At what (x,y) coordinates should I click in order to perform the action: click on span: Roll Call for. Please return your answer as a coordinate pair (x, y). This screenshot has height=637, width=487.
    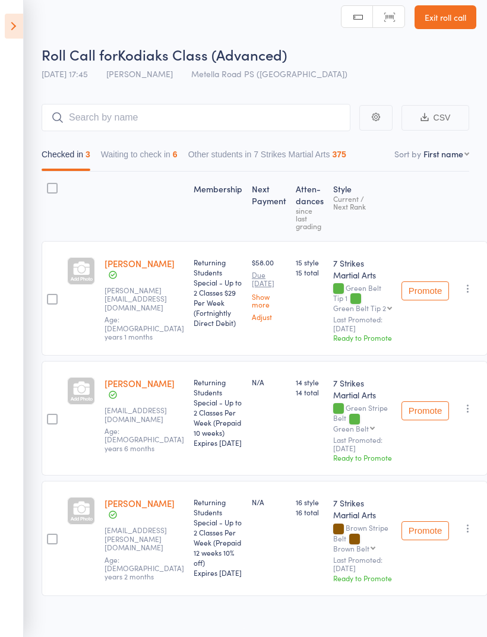
    Looking at the image, I should click on (80, 54).